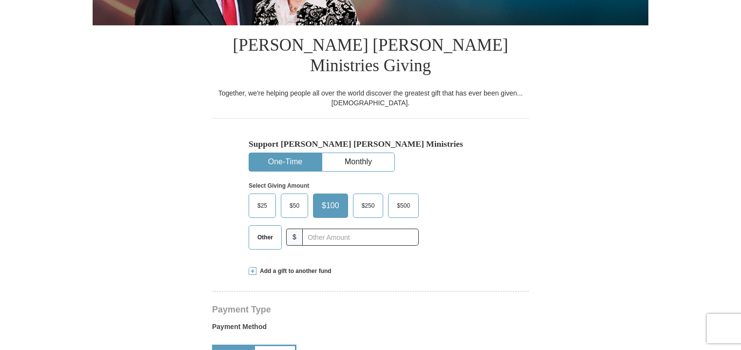  Describe the element at coordinates (330, 206) in the screenshot. I see `span: $100` at that location.